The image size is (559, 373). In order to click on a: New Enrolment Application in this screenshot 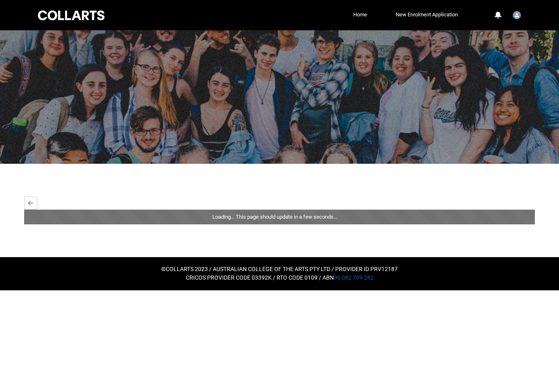, I will do `click(427, 15)`.